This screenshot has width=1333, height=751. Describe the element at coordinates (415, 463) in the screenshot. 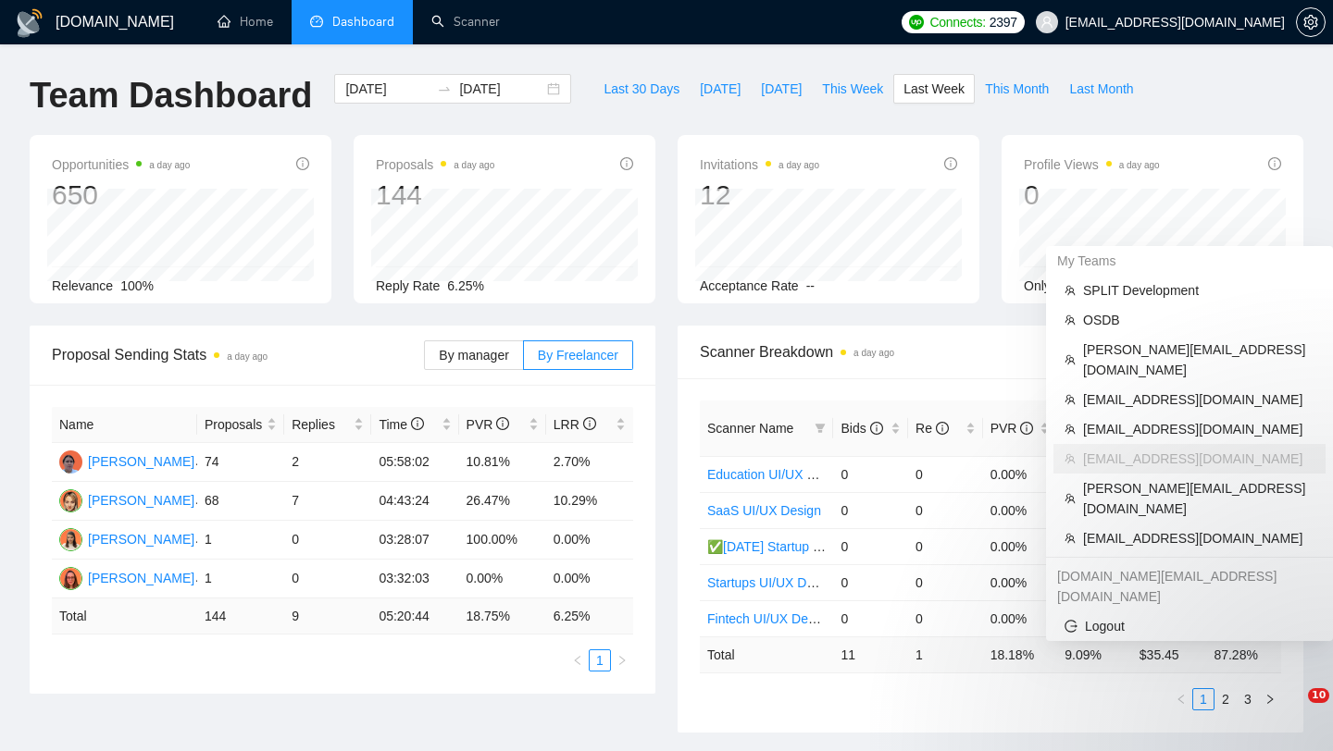

I see `td: 05:58:02` at that location.